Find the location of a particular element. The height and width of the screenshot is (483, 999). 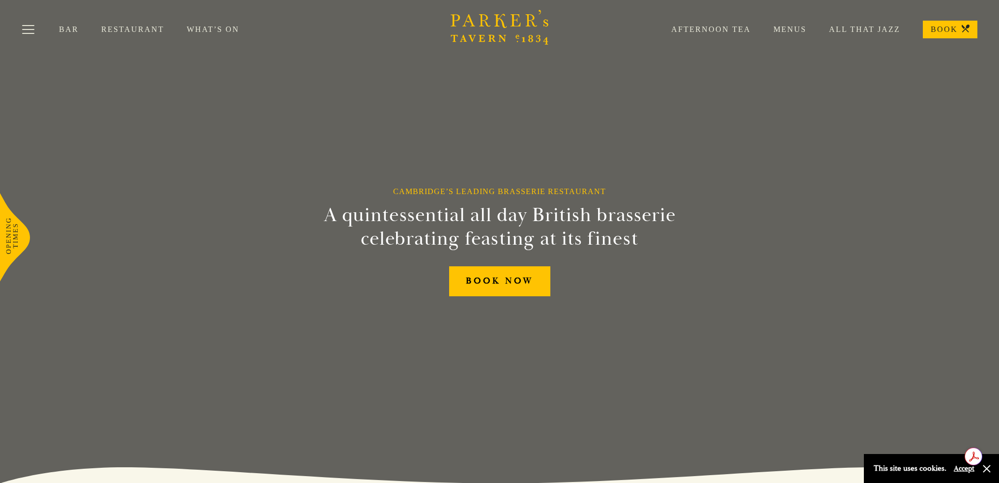

p: This site uses cookies. is located at coordinates (910, 468).